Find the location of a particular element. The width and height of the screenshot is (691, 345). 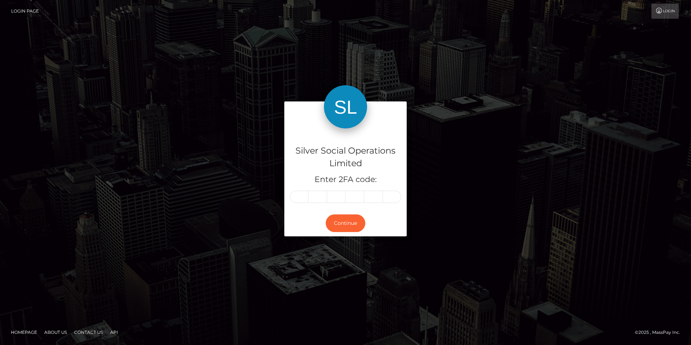

a: About Us is located at coordinates (55, 332).